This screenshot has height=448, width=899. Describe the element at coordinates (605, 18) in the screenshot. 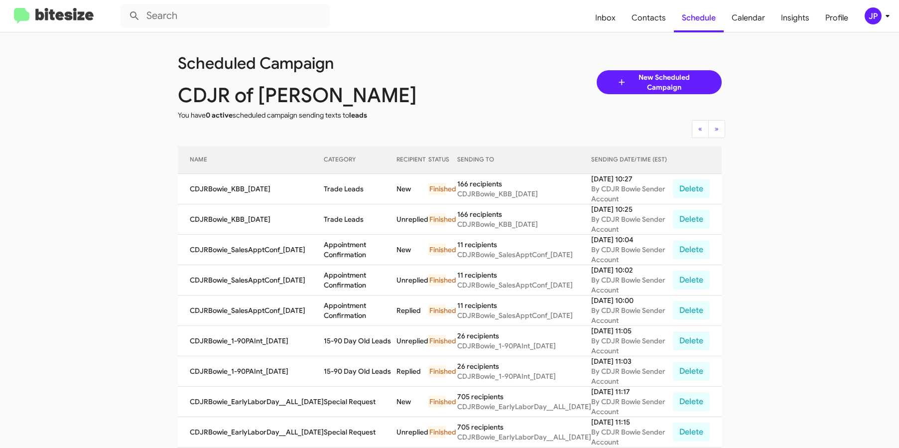

I see `a: Inbox` at that location.